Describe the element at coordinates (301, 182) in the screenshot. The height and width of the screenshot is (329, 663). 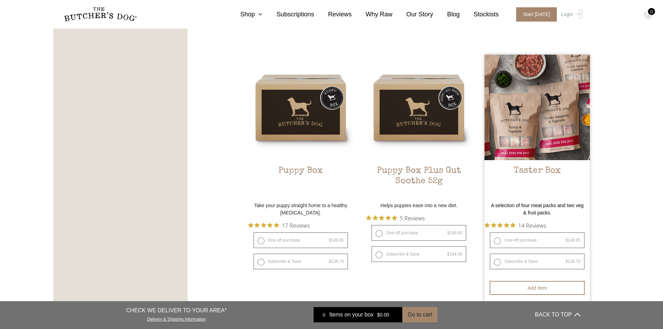
I see `h2: Puppy Box` at that location.